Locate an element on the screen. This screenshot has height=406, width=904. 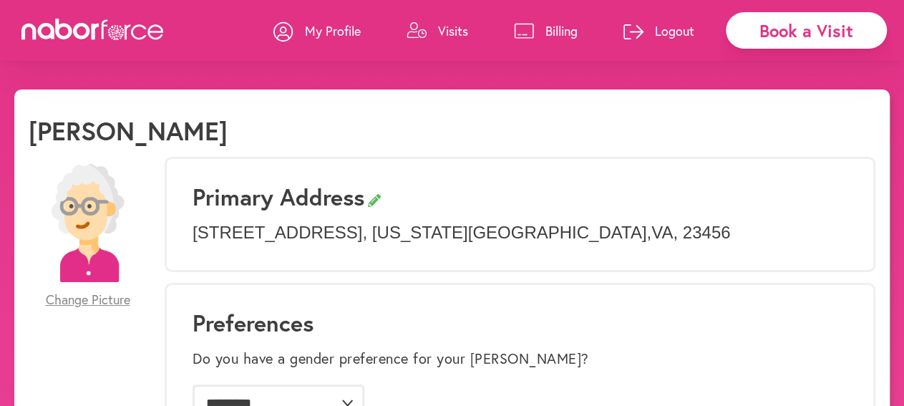
a: My Profile is located at coordinates (317, 31).